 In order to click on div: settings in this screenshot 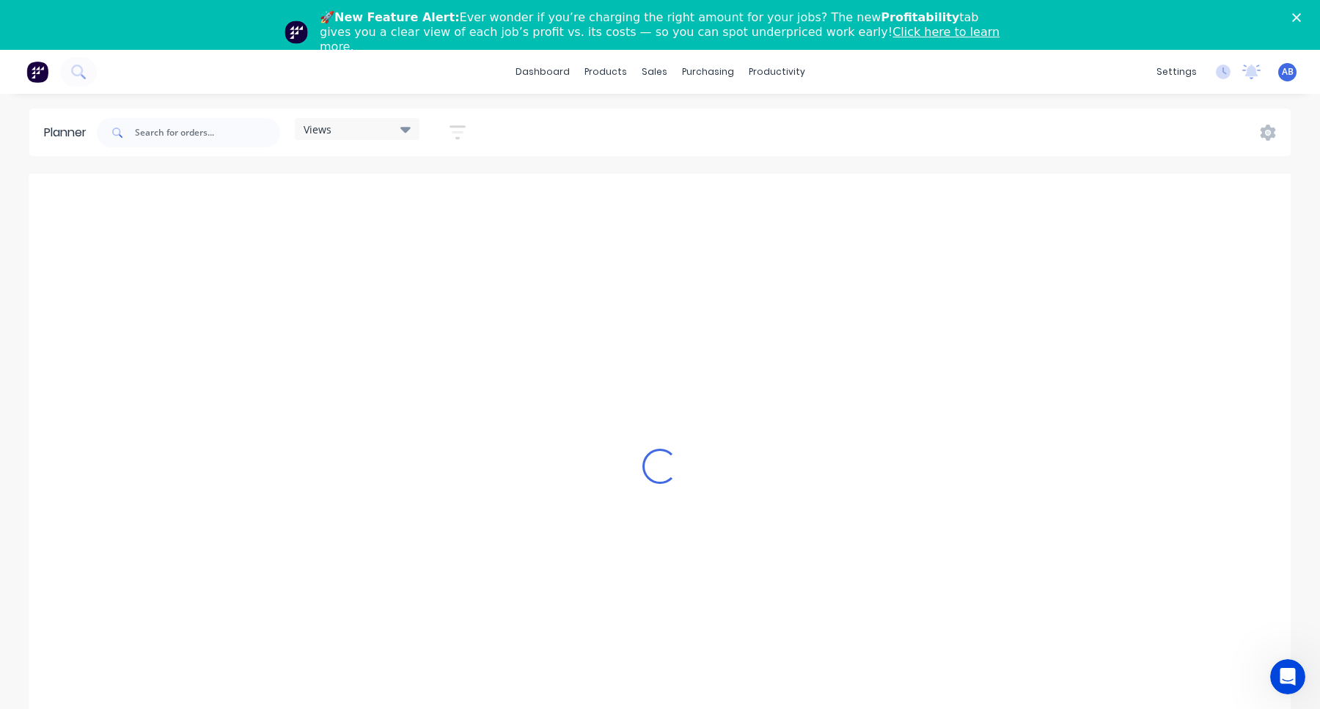, I will do `click(1176, 72)`.